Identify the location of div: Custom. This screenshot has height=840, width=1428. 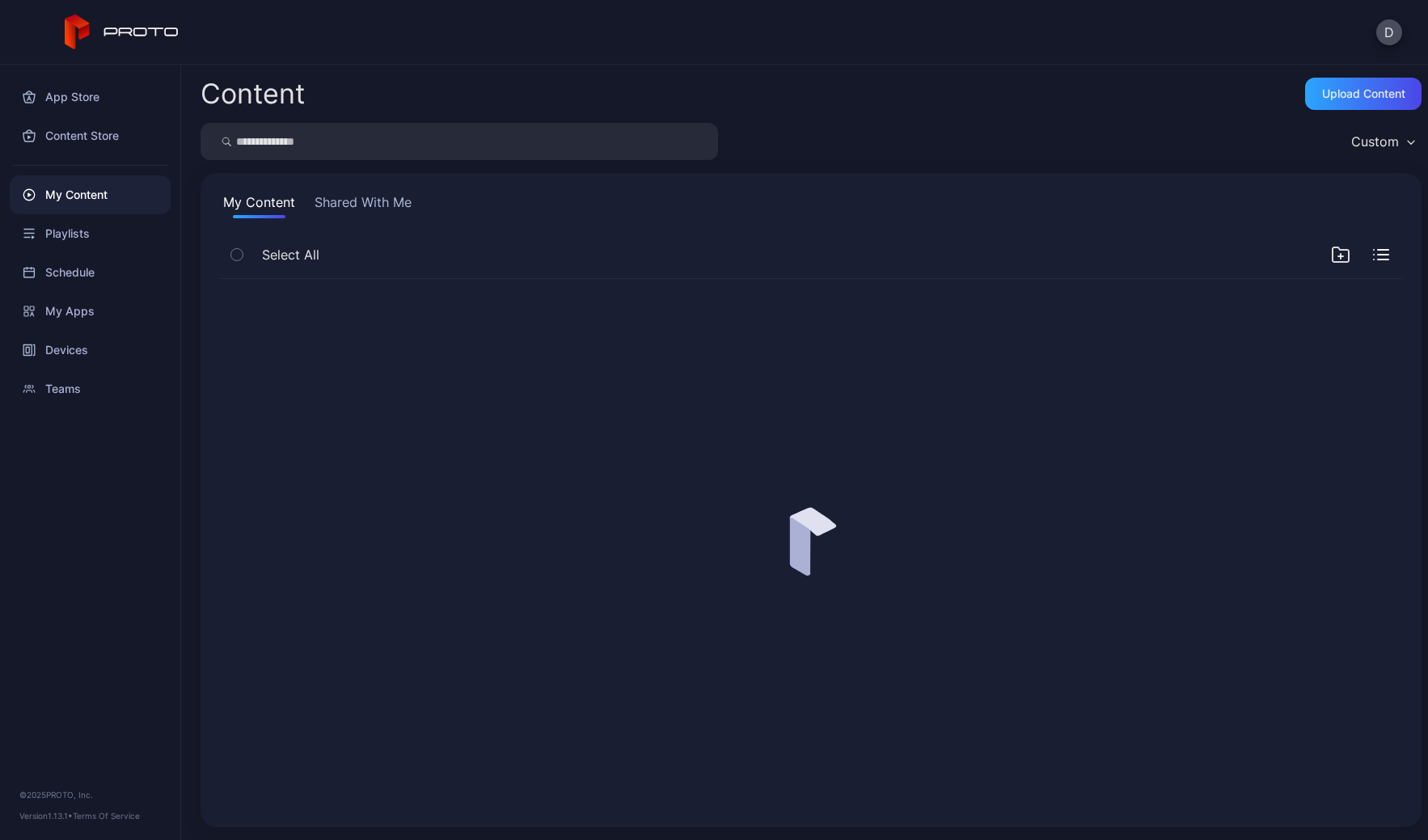
(1375, 141).